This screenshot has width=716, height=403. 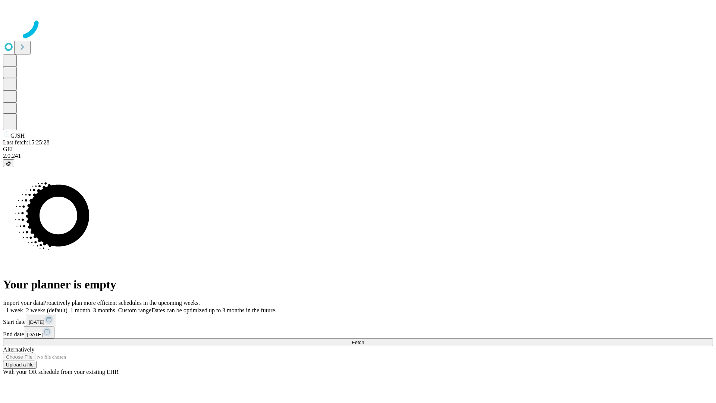 I want to click on span: Alternatively, so click(x=19, y=349).